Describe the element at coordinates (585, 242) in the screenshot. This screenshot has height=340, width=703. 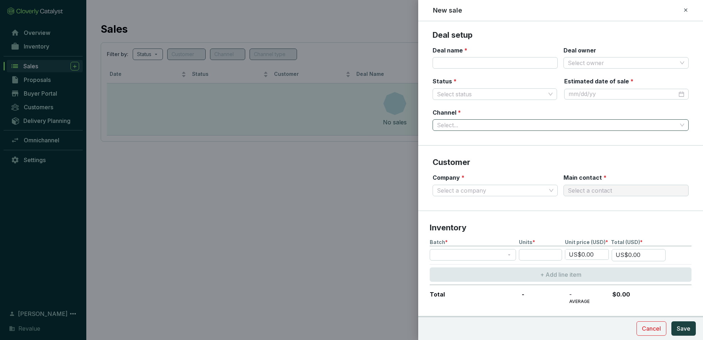
I see `span: Unit price (USD)` at that location.